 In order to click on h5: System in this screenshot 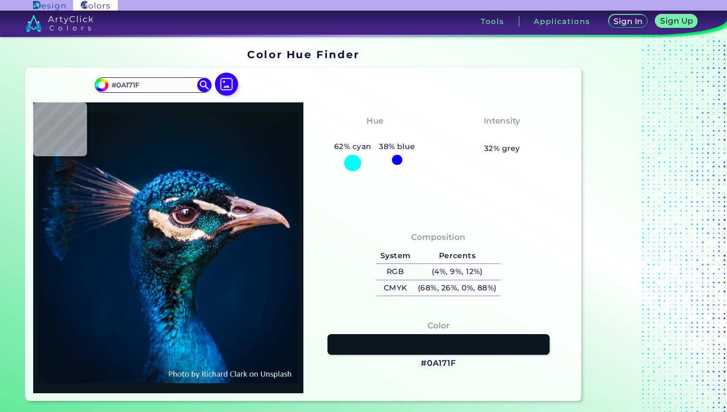, I will do `click(395, 256)`.